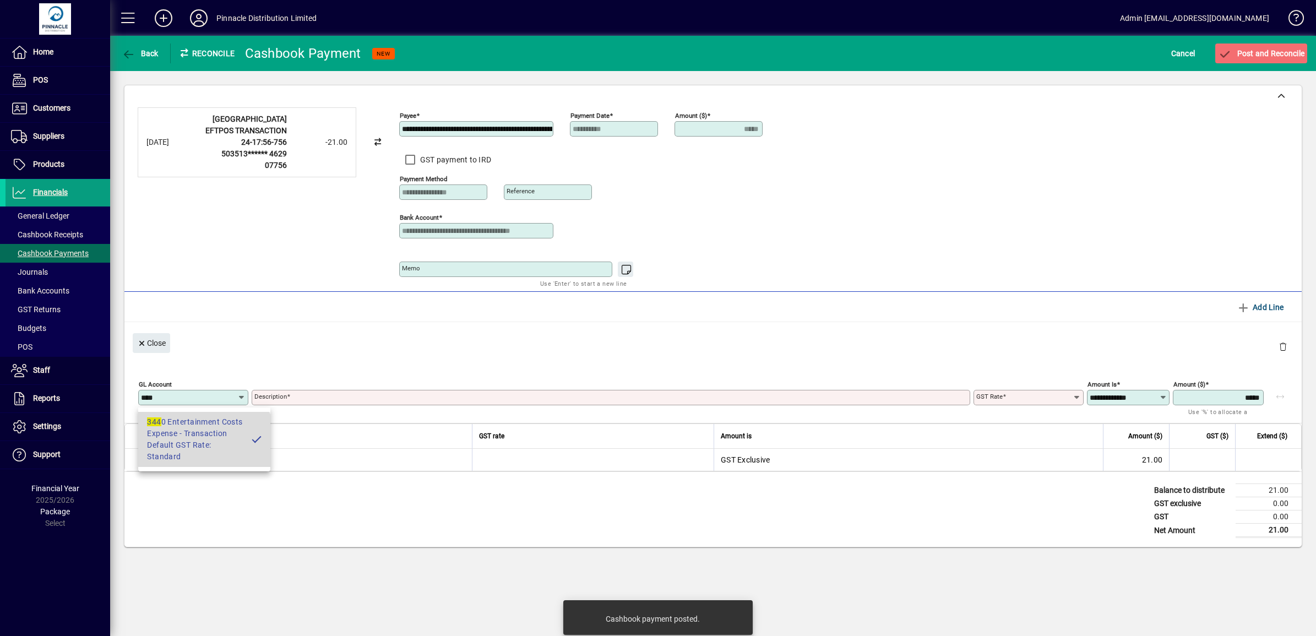 The width and height of the screenshot is (1316, 636). What do you see at coordinates (990, 397) in the screenshot?
I see `mat-label: GST rate` at bounding box center [990, 397].